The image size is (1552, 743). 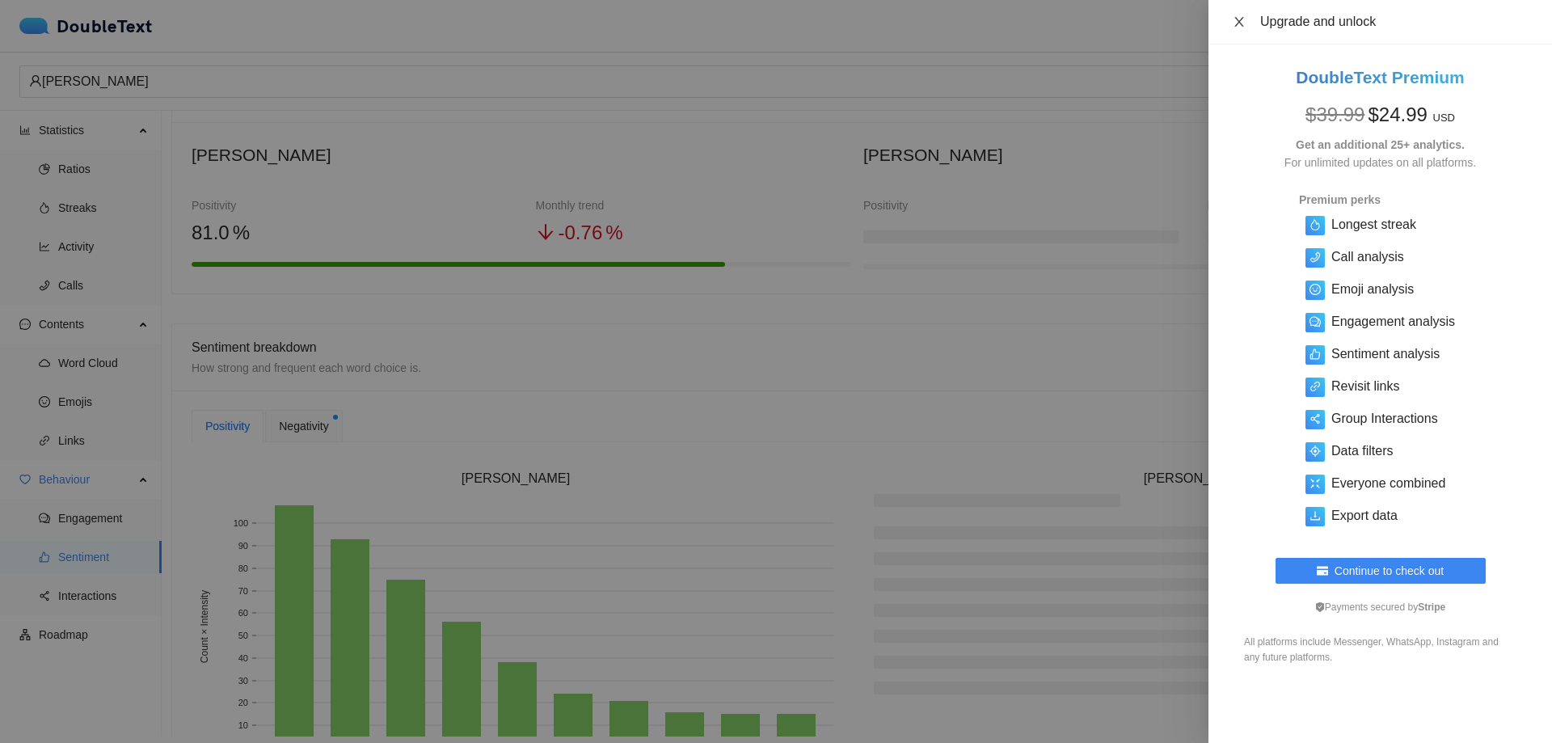 I want to click on span: Continue to check out, so click(x=1389, y=571).